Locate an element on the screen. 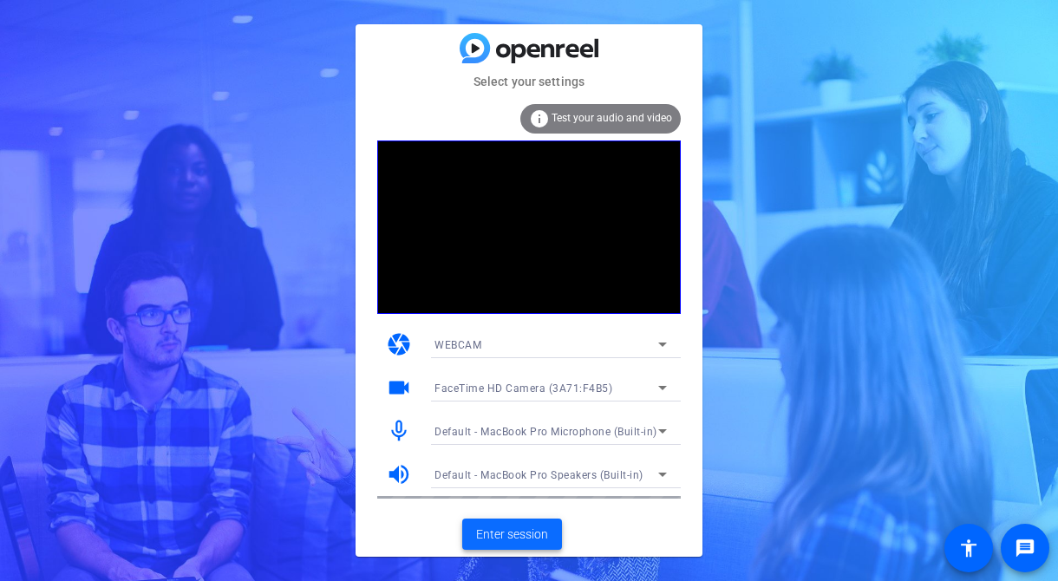 The image size is (1058, 581). span: Test your audio and video is located at coordinates (611, 118).